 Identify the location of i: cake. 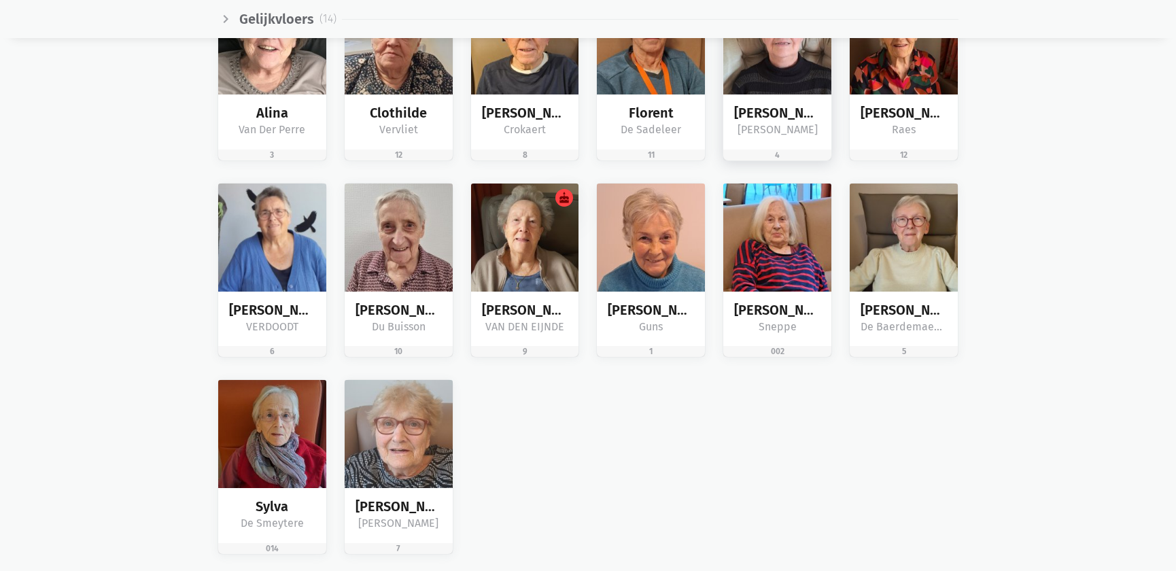
(564, 198).